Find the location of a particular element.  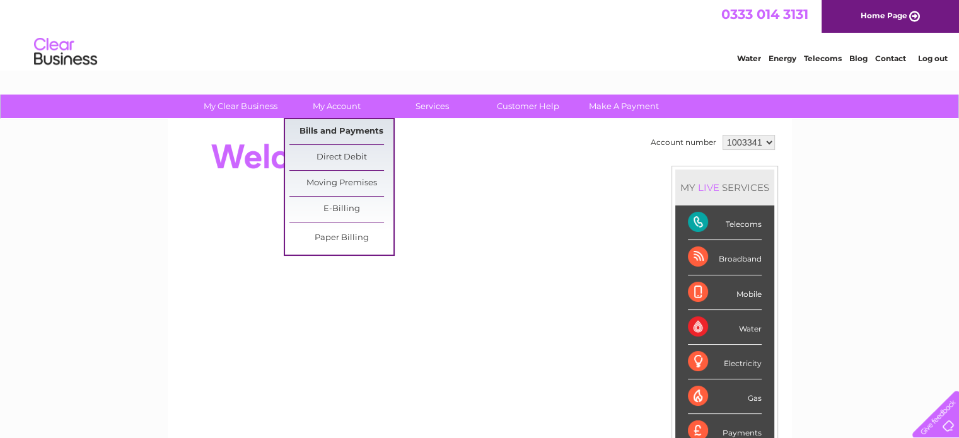

a: Water is located at coordinates (749, 58).